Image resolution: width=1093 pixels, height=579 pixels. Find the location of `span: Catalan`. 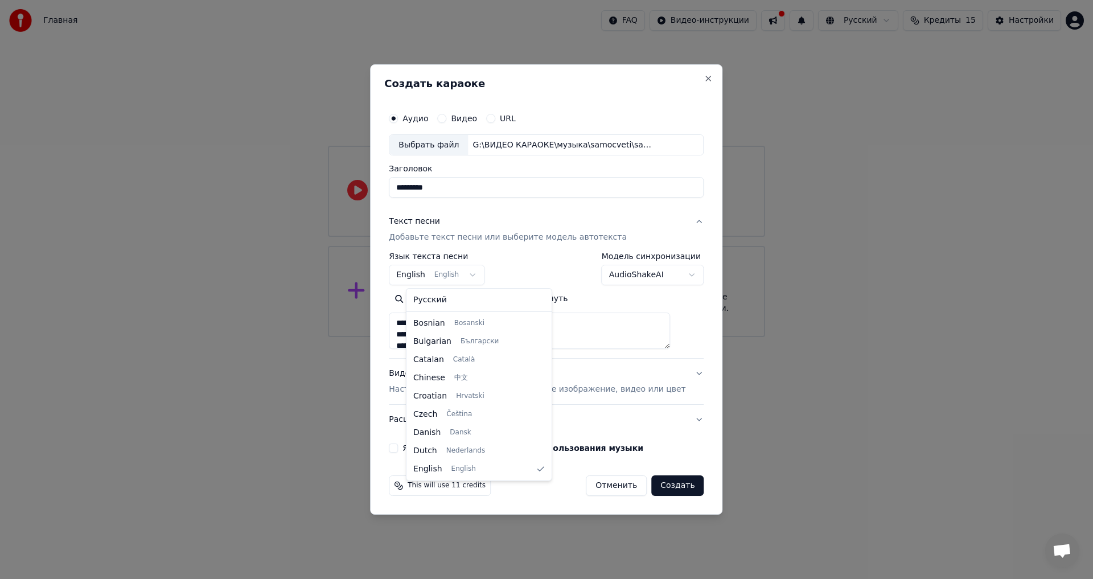

span: Catalan is located at coordinates (429, 360).